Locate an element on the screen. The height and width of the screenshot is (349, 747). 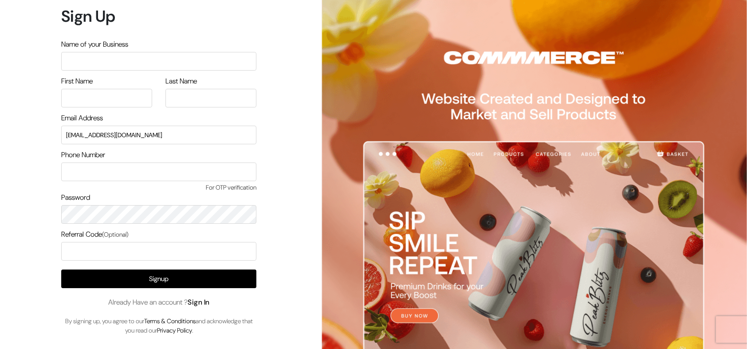
label: Referral Code is located at coordinates (95, 234).